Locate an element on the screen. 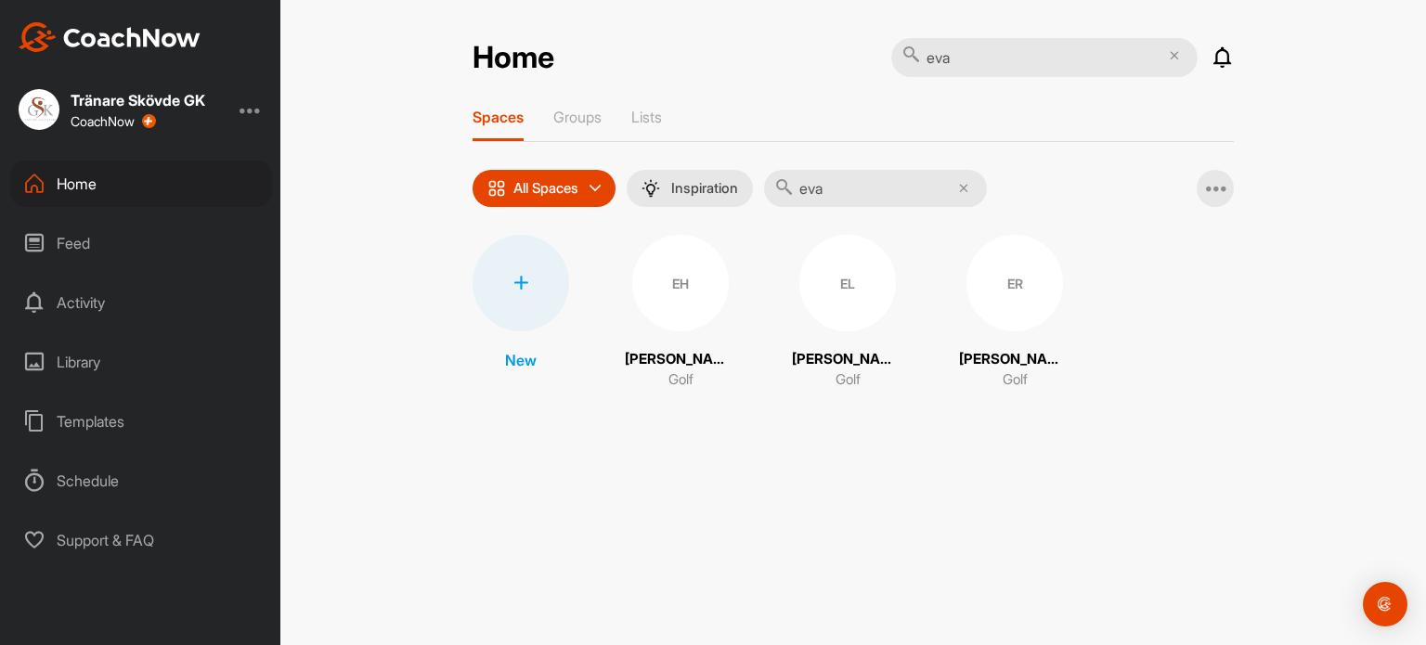  div: CoachNow is located at coordinates (113, 122).